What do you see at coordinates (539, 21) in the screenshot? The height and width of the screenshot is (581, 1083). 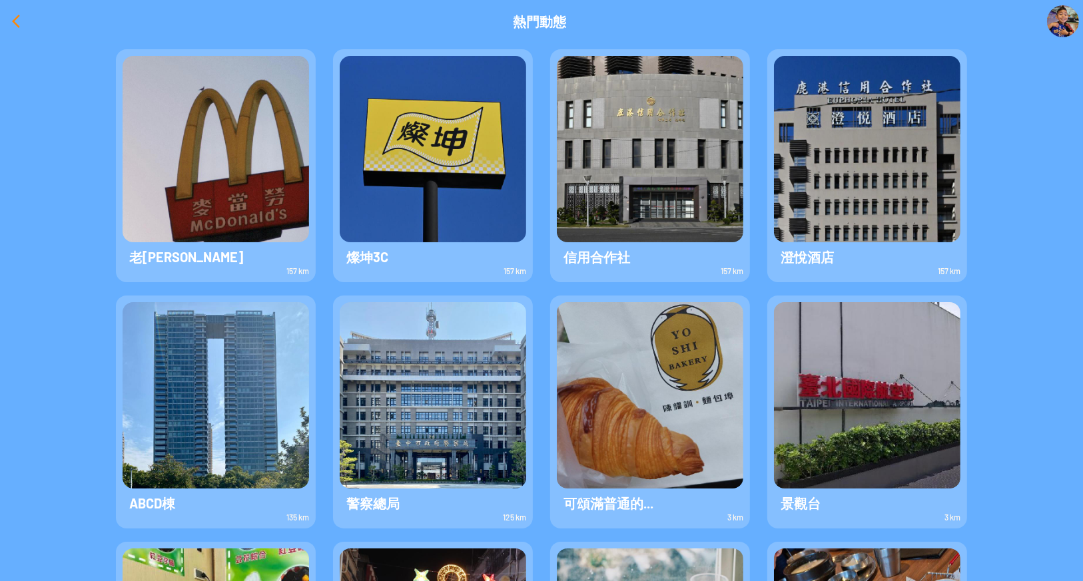 I see `p: 熱門動態` at bounding box center [539, 21].